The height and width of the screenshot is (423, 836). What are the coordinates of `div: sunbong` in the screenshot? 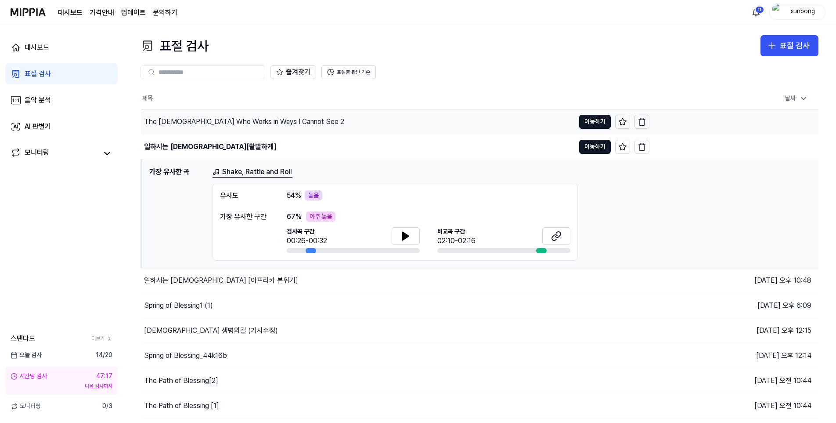 It's located at (803, 12).